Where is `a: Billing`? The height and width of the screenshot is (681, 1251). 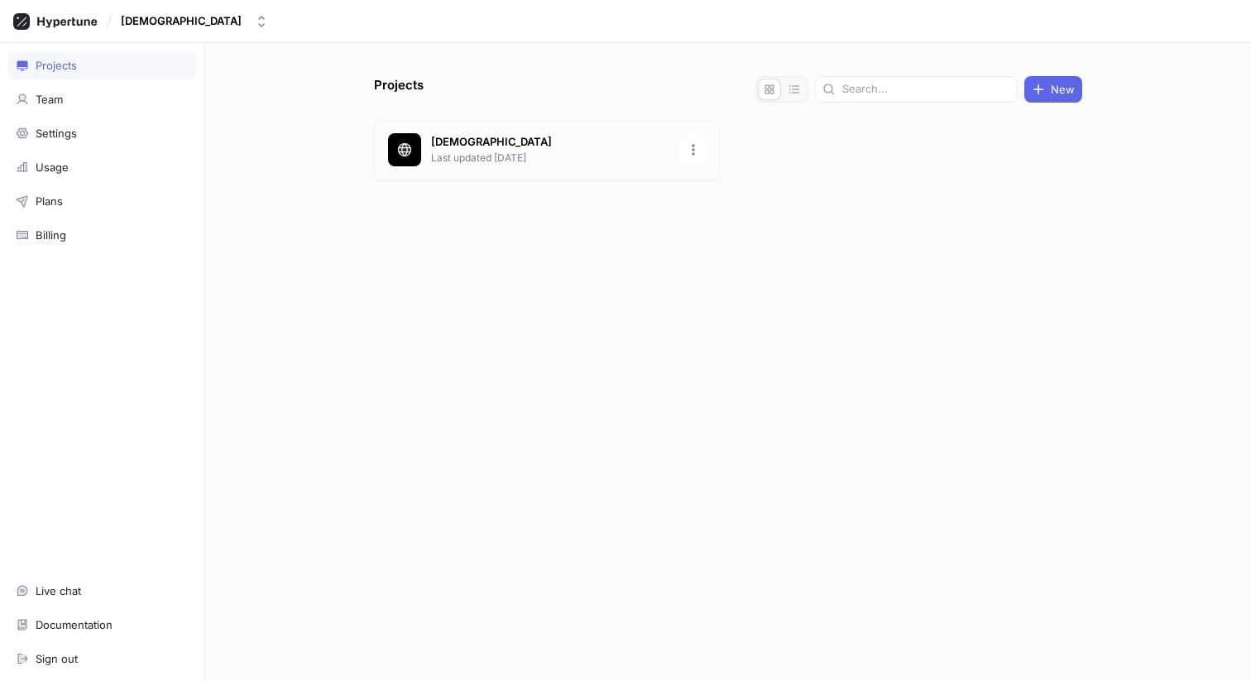 a: Billing is located at coordinates (102, 235).